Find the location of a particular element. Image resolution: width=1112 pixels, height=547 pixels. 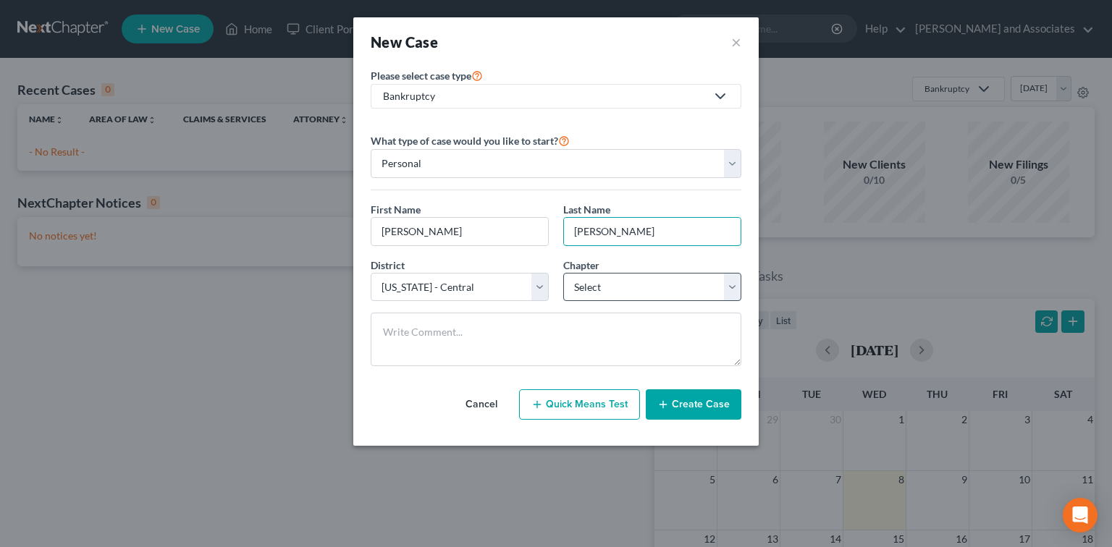

div: Bankruptcy is located at coordinates (544, 96).